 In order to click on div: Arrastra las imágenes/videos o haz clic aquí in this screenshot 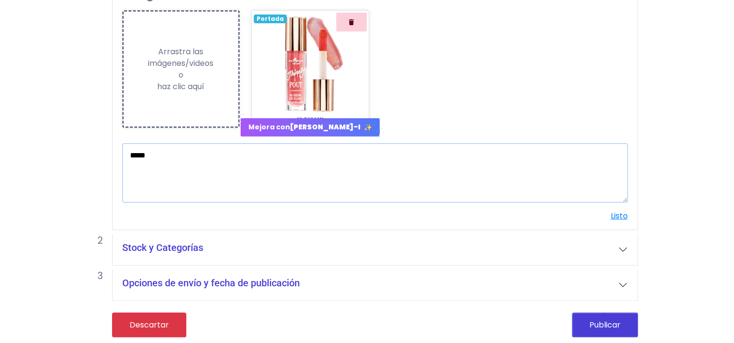, I will do `click(181, 69)`.